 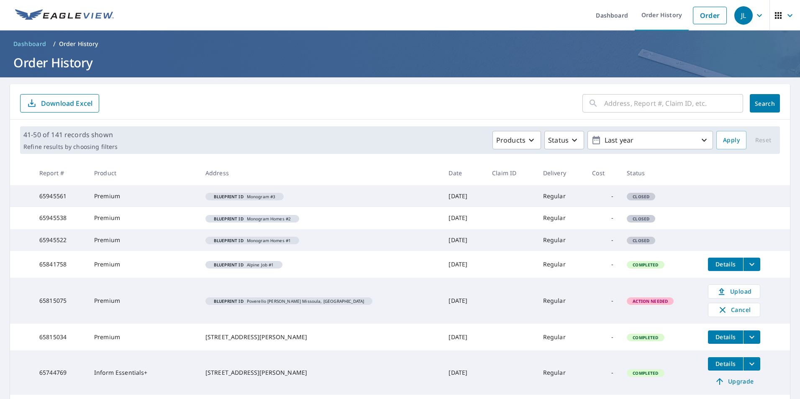 What do you see at coordinates (558, 140) in the screenshot?
I see `p: Status` at bounding box center [558, 140].